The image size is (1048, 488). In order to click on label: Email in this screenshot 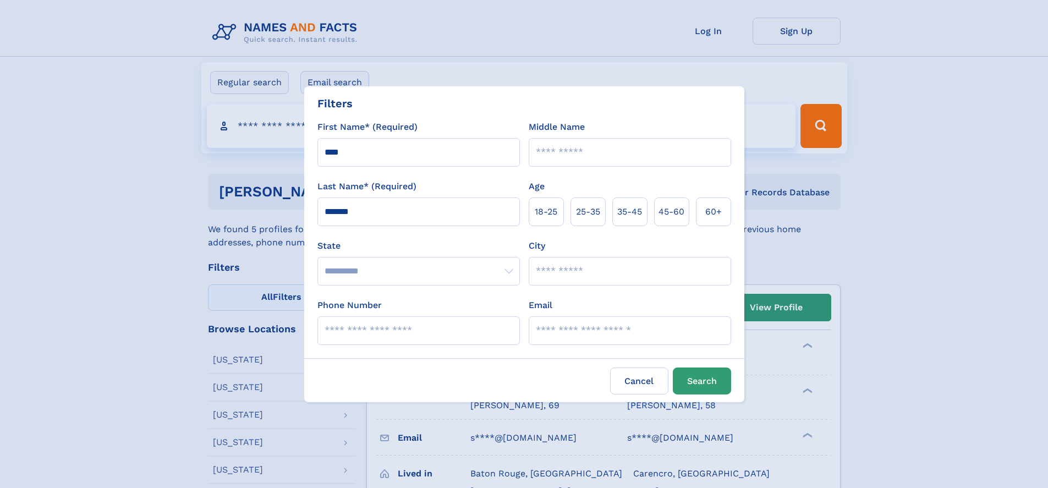, I will do `click(540, 305)`.